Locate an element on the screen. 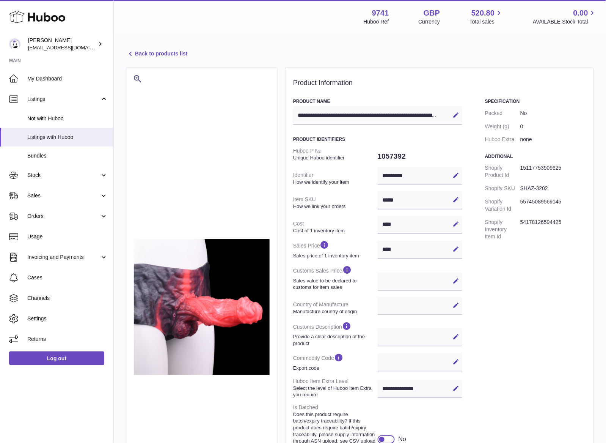  dt: Customs Sales Price is located at coordinates (335, 277).